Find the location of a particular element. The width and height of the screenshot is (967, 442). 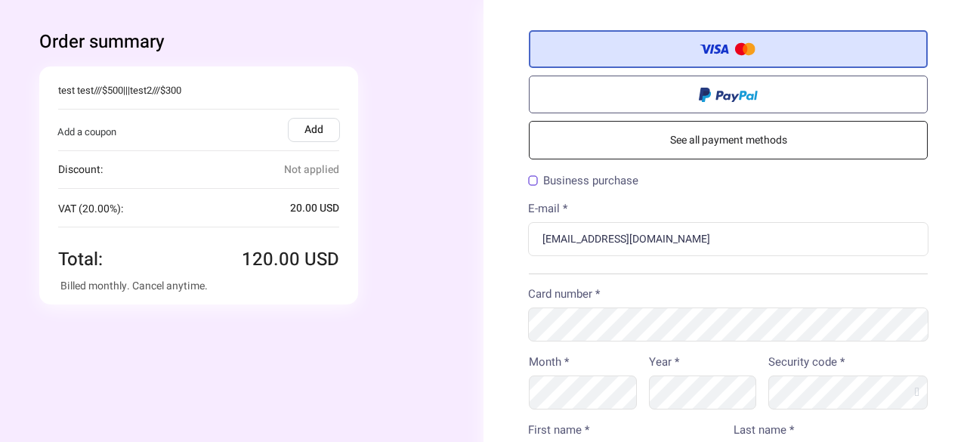

span: Discount: is located at coordinates (80, 169).